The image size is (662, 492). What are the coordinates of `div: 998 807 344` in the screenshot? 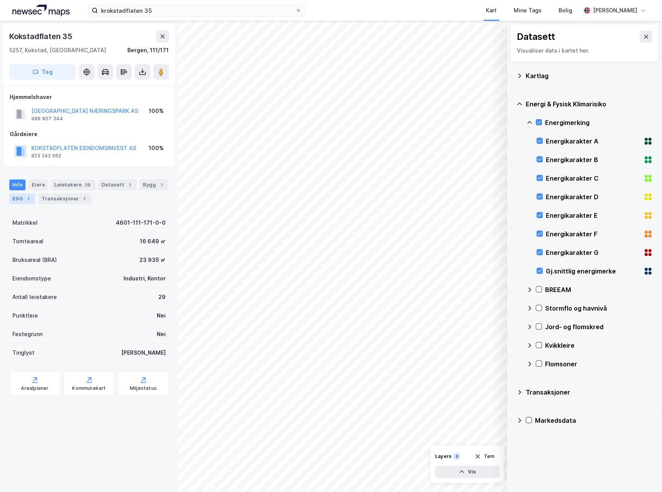 It's located at (47, 119).